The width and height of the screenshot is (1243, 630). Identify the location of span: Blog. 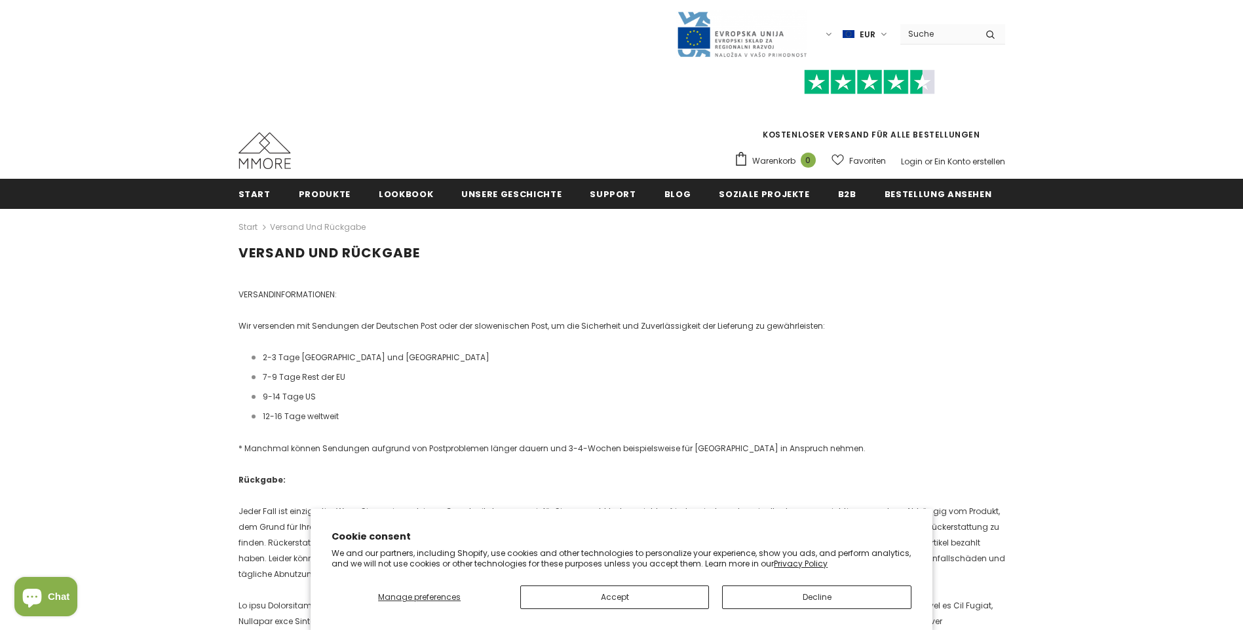
(677, 194).